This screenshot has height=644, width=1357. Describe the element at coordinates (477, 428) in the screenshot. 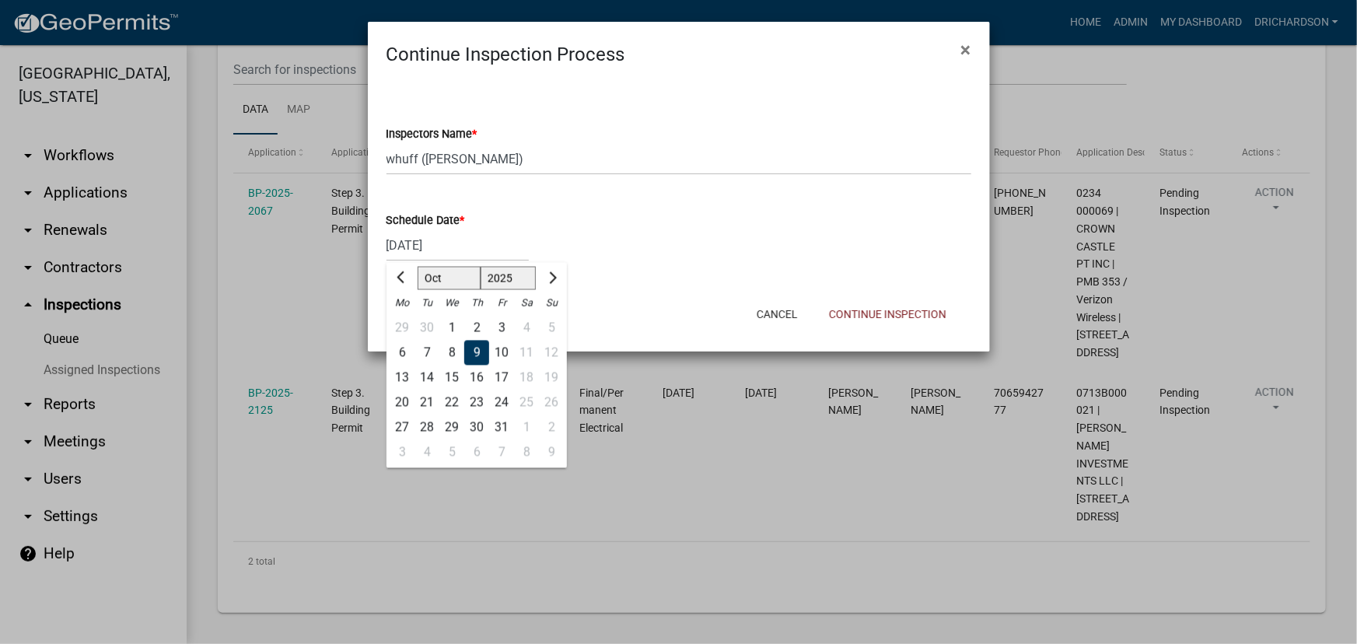

I see `div: Thursday, October 30, 2025` at that location.